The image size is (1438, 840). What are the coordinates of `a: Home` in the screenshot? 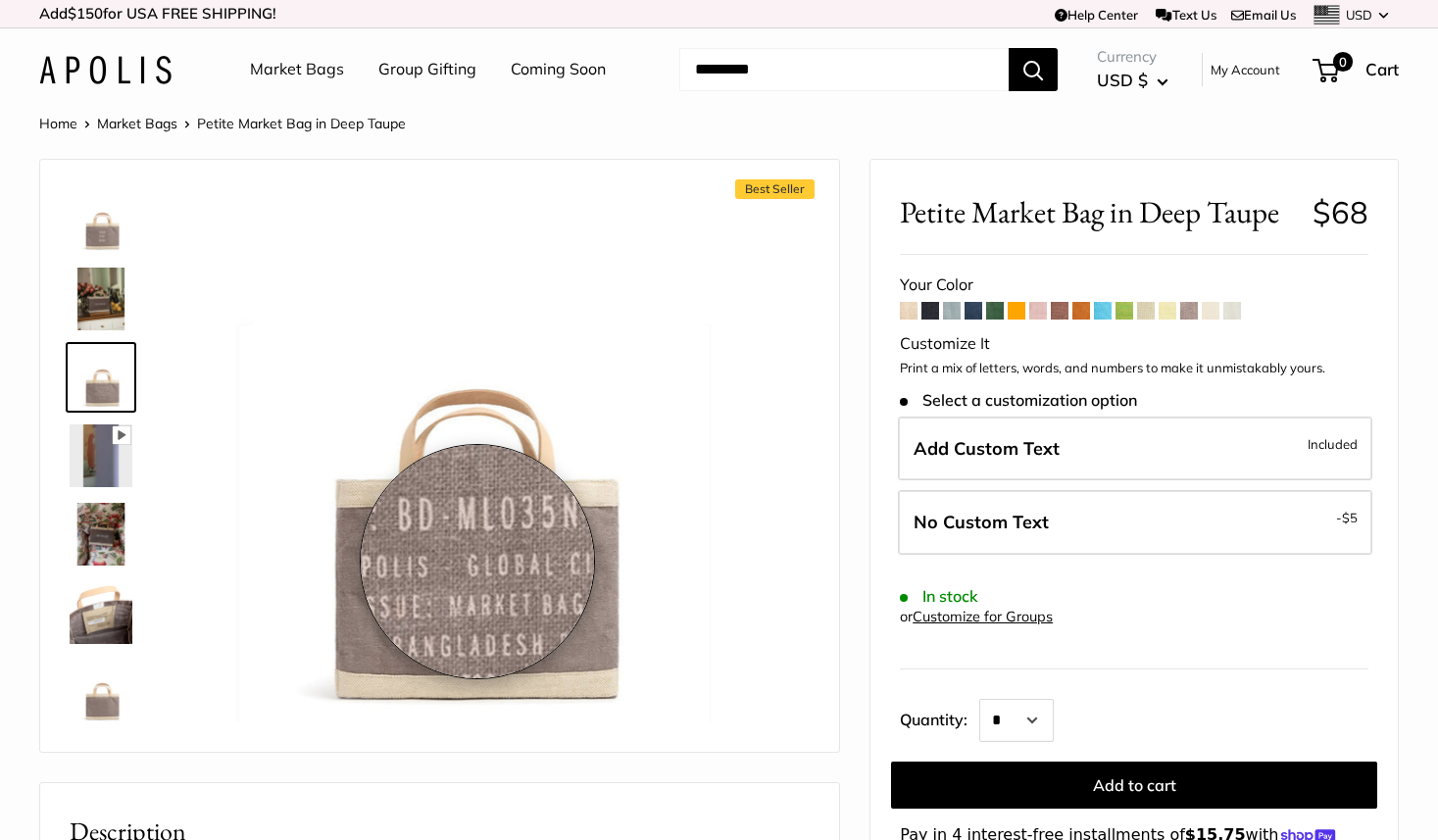 It's located at (58, 124).